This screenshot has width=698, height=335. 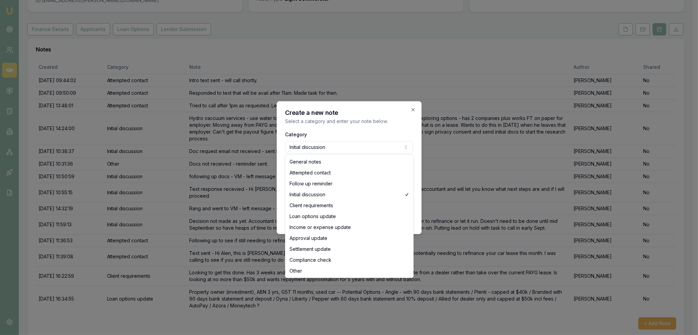 What do you see at coordinates (307, 195) in the screenshot?
I see `span: Initial discussion` at bounding box center [307, 195].